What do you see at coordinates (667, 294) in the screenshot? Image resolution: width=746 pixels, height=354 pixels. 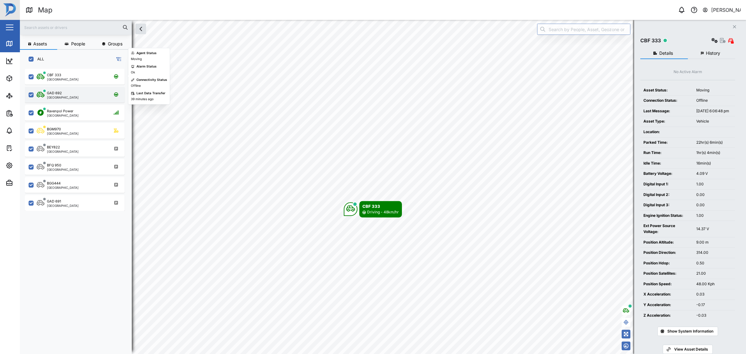 I see `div: X Acceleration:` at bounding box center [667, 294].